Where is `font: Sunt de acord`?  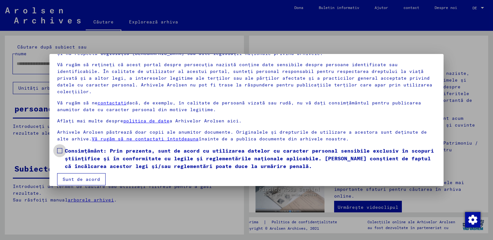
font: Sunt de acord is located at coordinates (81, 179).